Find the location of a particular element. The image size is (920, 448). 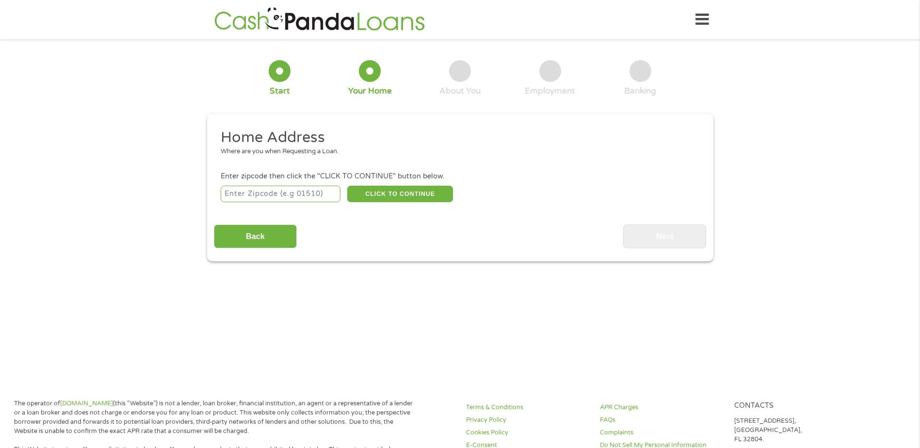

div: About You is located at coordinates (460, 91).